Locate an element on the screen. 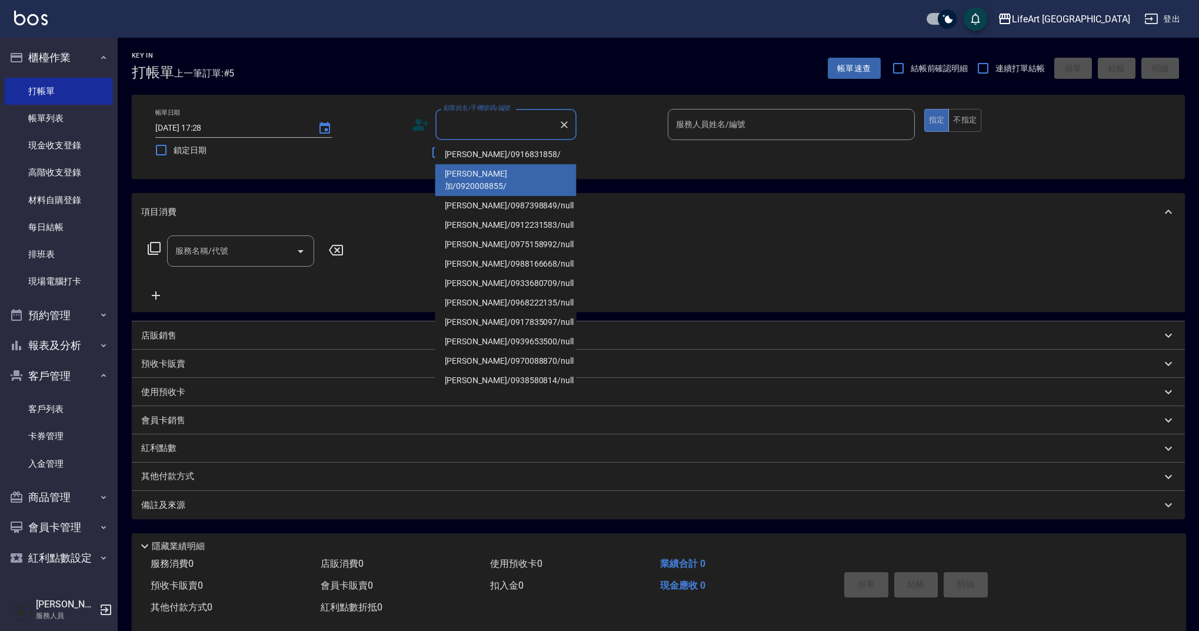  span: 結帳前確認明細 is located at coordinates (940, 68).